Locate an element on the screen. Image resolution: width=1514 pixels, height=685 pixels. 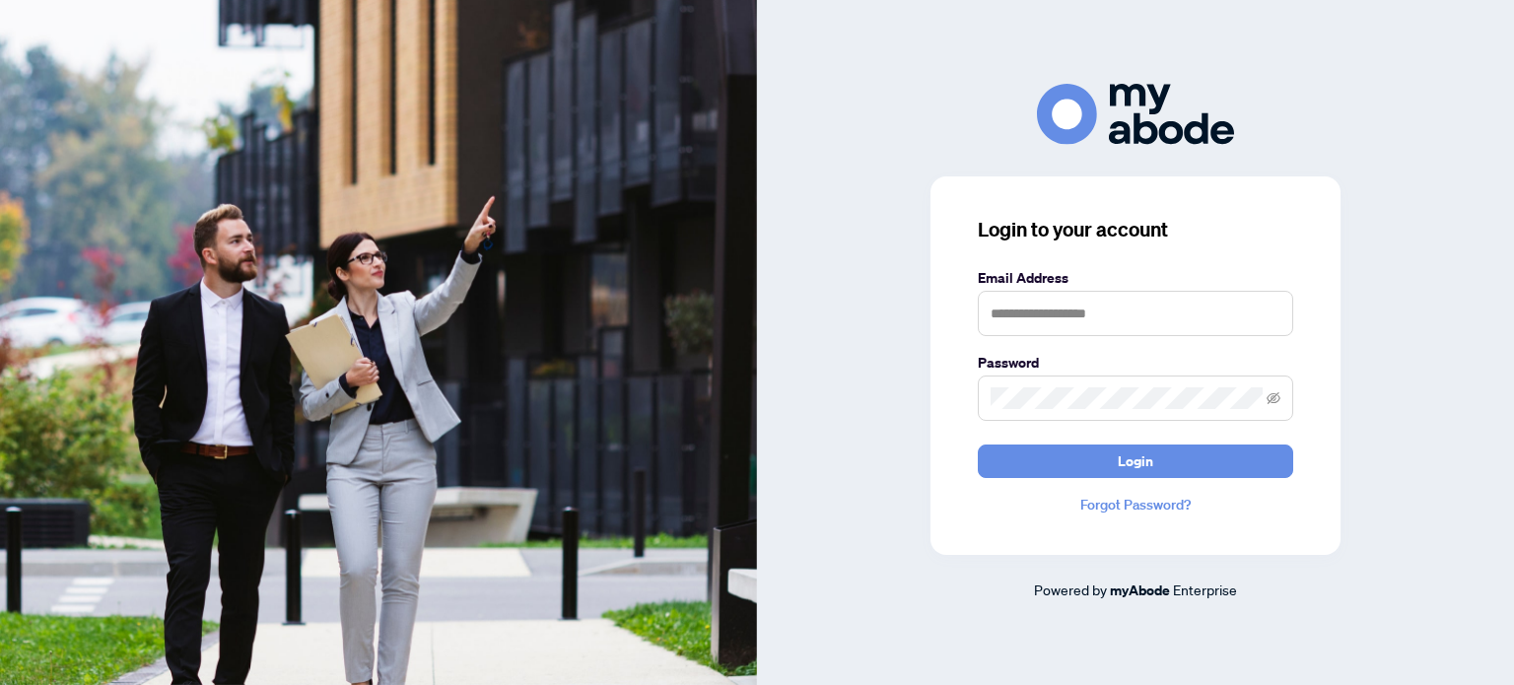
span: Login is located at coordinates (1135, 461).